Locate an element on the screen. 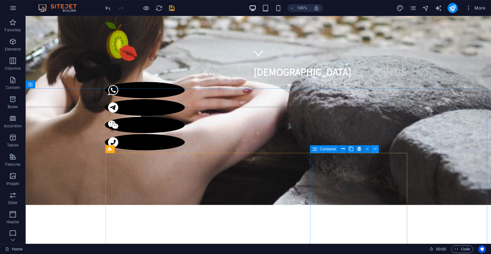 Image resolution: width=491 pixels, height=254 pixels. button: text_generator is located at coordinates (439, 8).